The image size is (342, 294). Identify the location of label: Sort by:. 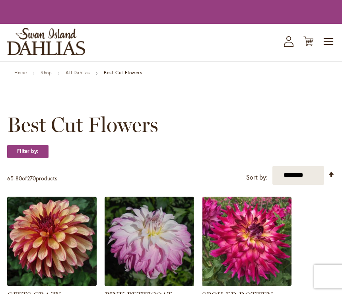
(257, 177).